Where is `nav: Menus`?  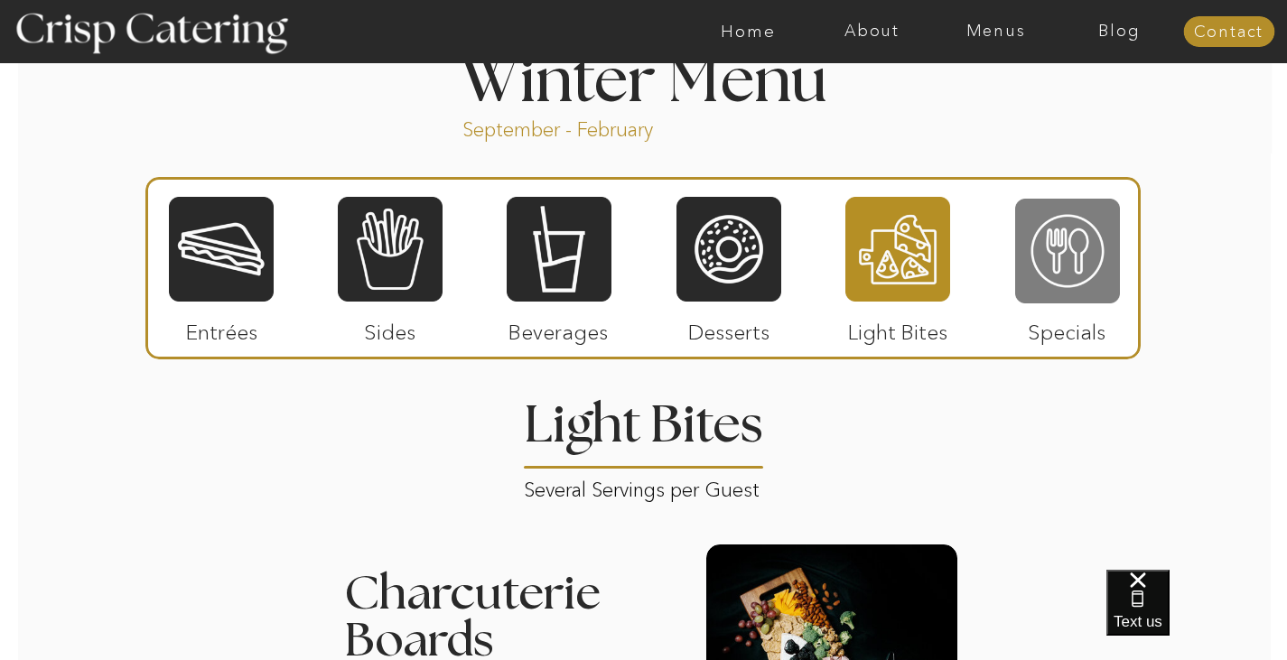
nav: Menus is located at coordinates (995, 32).